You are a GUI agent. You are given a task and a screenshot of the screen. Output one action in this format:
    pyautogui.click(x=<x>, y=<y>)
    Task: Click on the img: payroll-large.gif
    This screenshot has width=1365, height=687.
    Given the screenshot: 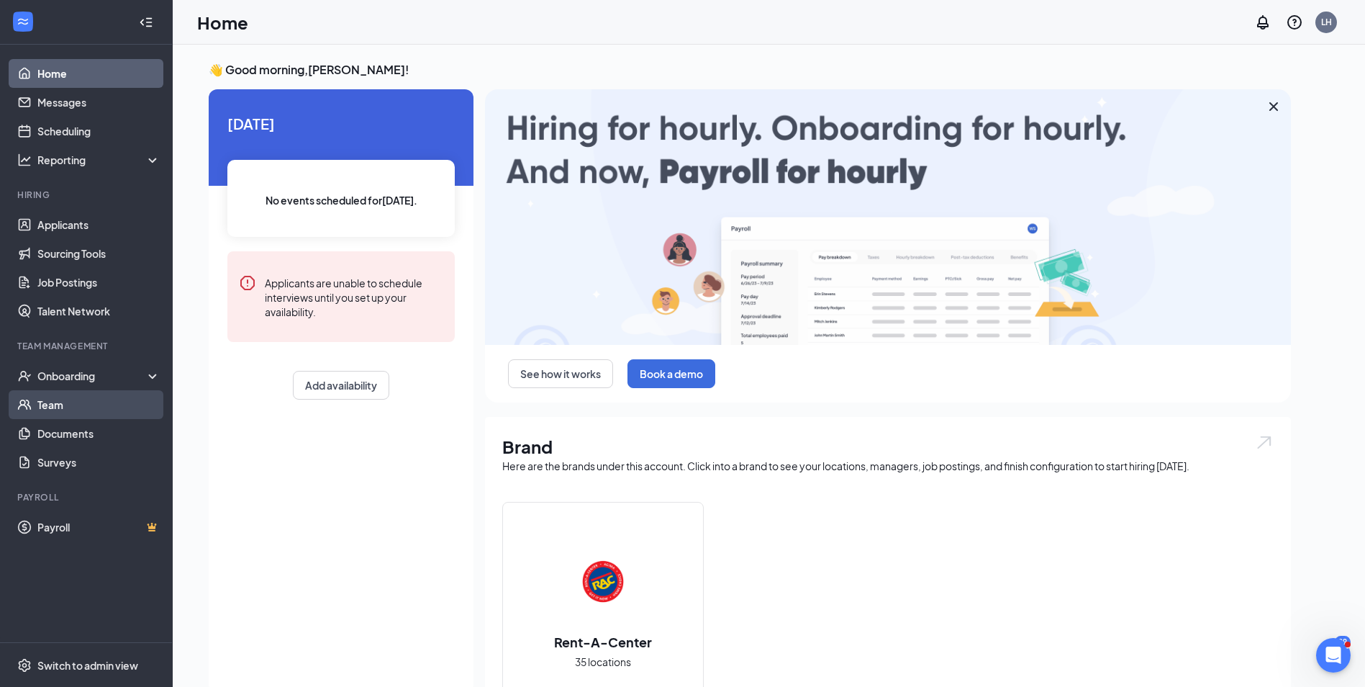 What is the action you would take?
    pyautogui.click(x=888, y=217)
    